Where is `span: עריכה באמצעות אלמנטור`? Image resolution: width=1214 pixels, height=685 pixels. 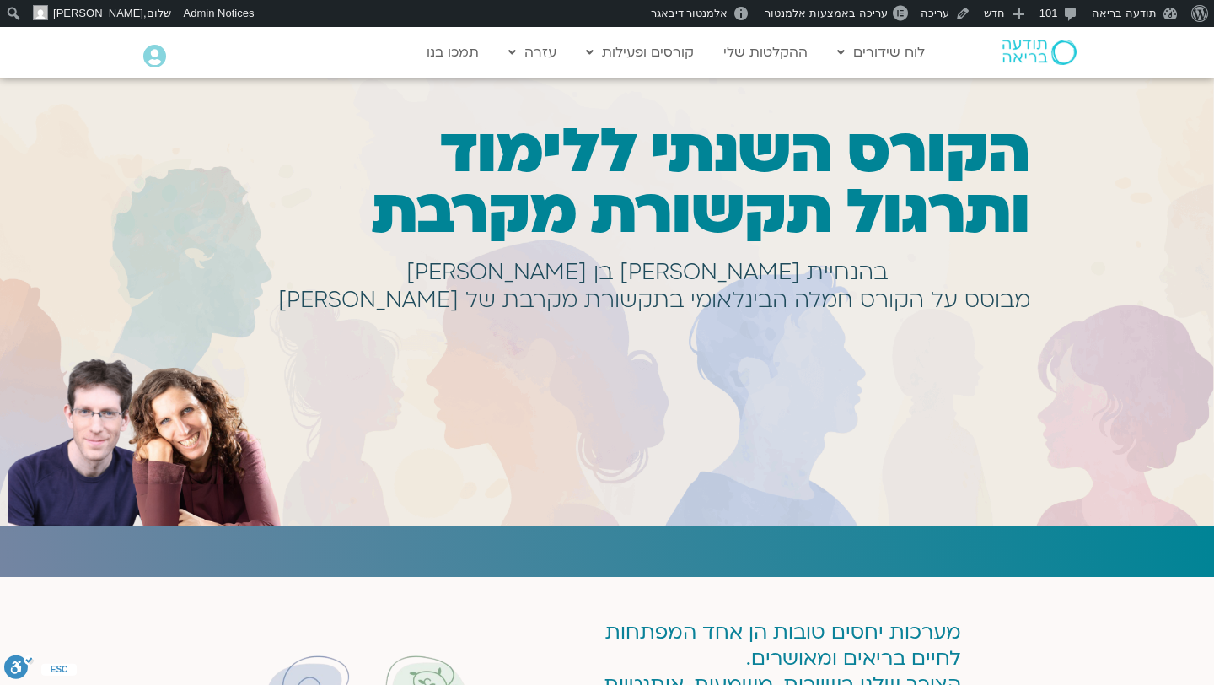 span: עריכה באמצעות אלמנטור is located at coordinates (825, 13).